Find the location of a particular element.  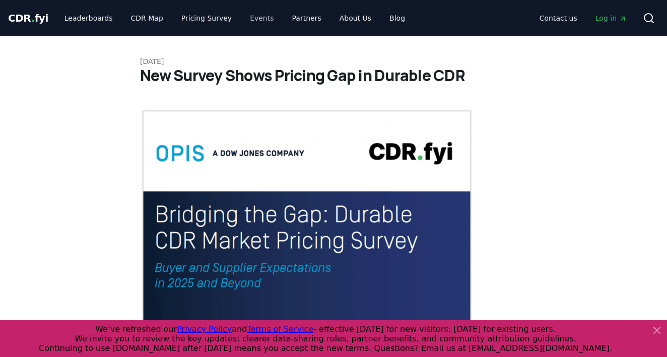

a: Pricing Survey is located at coordinates (207, 18).